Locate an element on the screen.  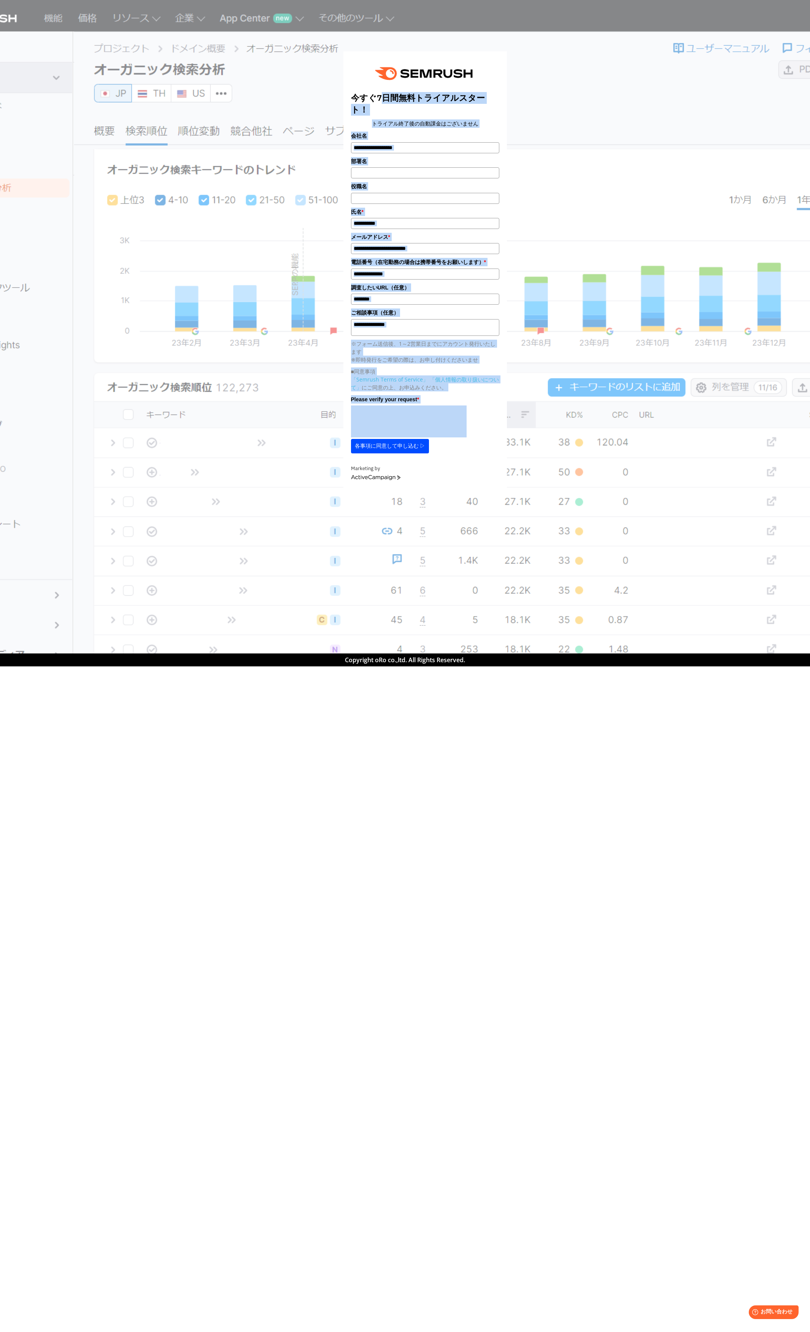
button: 各事項に同意して申し込む ▷ is located at coordinates (390, 446).